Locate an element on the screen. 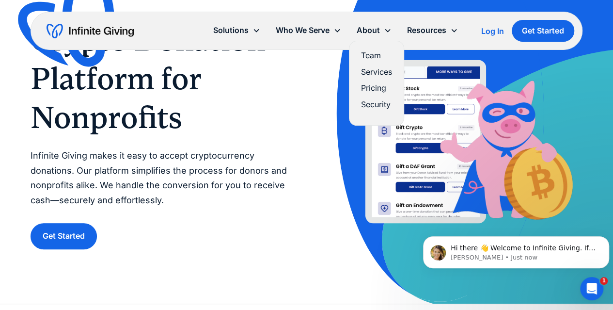 This screenshot has width=613, height=310. p: Infinite Giving makes it easy to accept cryptocurrency donations. Our platform simplifies the pro... is located at coordinates (158, 178).